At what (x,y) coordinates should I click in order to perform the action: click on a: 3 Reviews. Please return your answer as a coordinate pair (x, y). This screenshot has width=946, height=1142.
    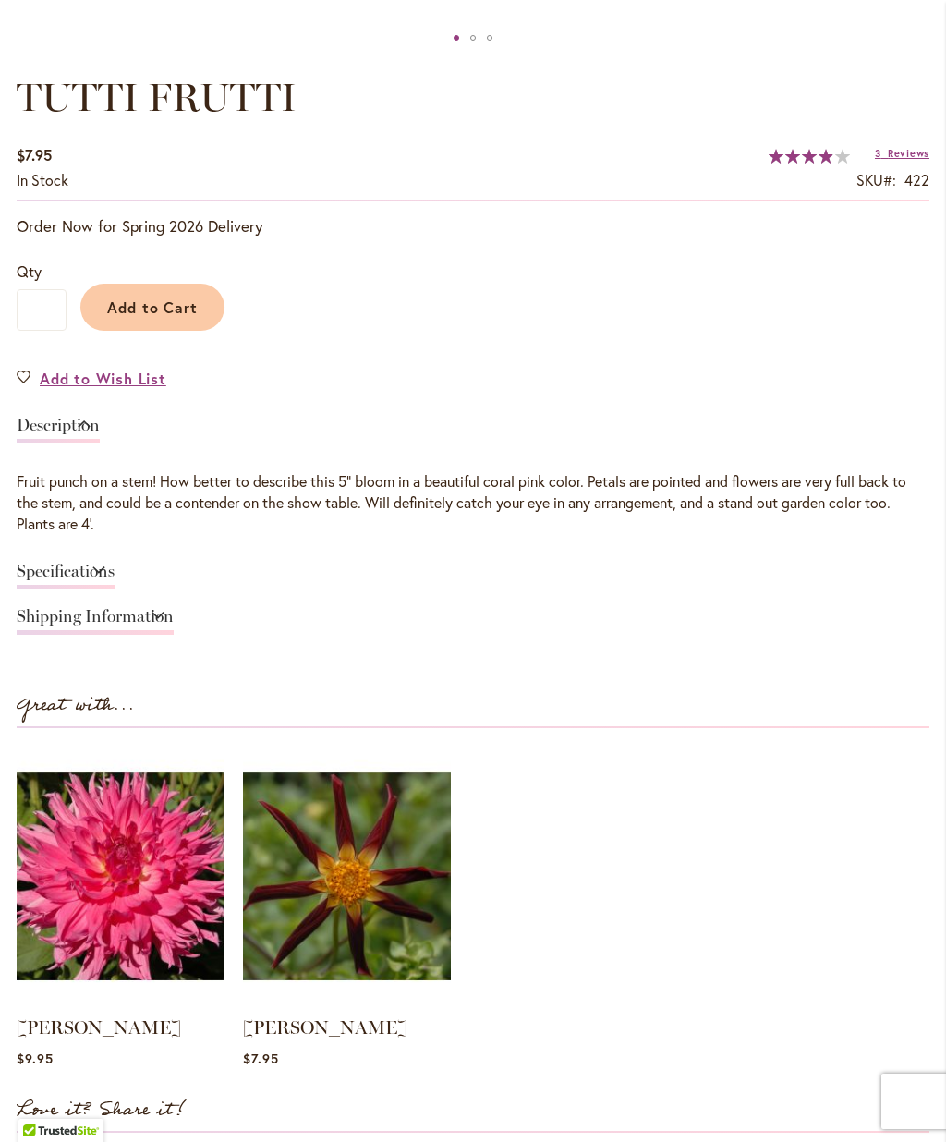
    Looking at the image, I should click on (901, 153).